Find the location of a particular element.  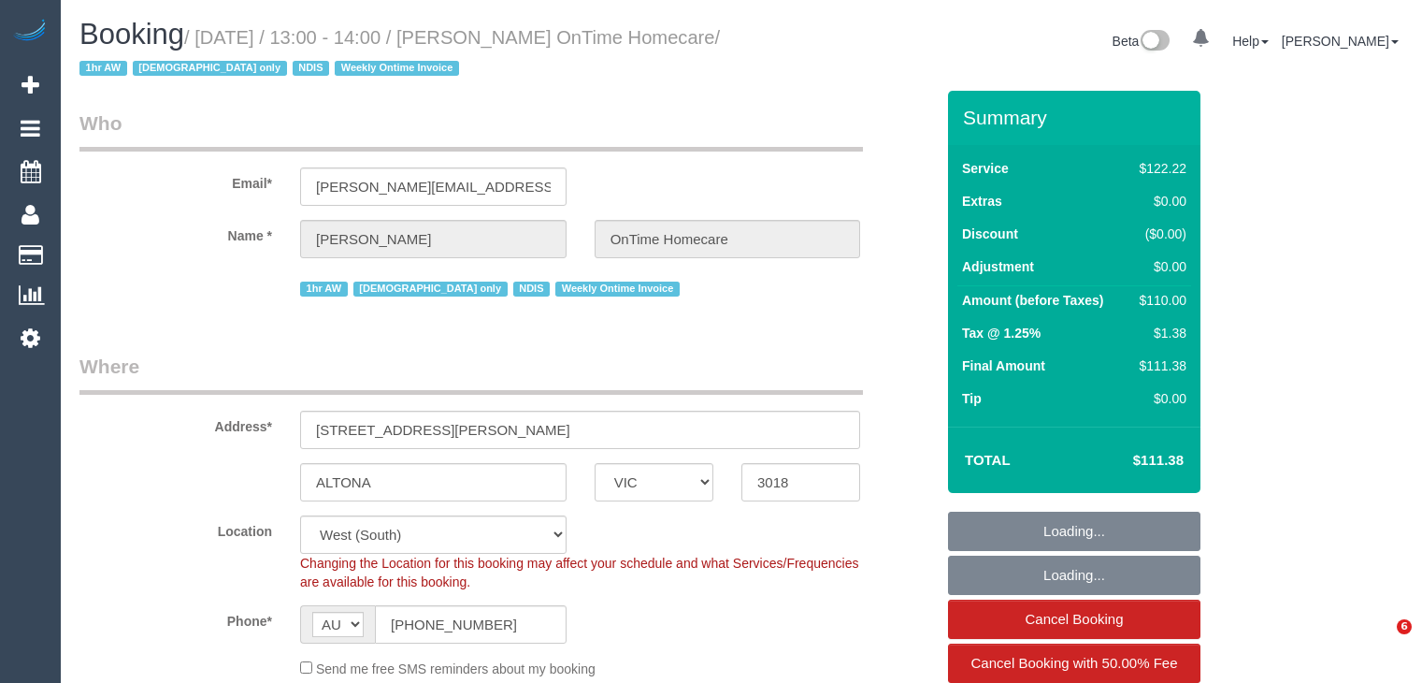

div: $111.38 is located at coordinates (1159, 366).